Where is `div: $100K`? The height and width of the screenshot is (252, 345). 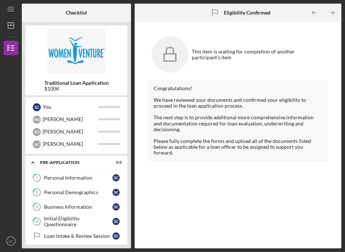
div: $100K is located at coordinates (76, 89).